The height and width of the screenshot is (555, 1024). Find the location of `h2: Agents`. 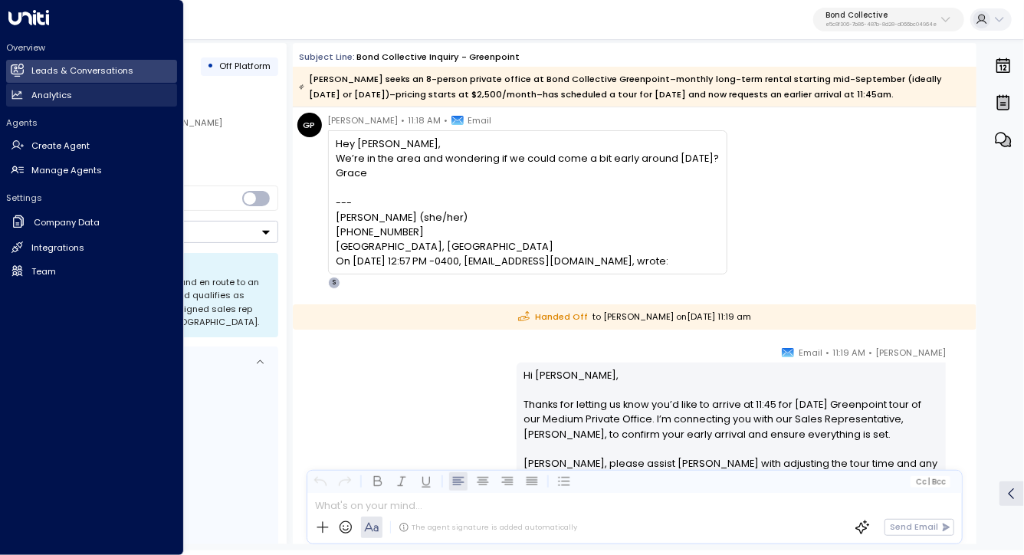

h2: Agents is located at coordinates (91, 123).